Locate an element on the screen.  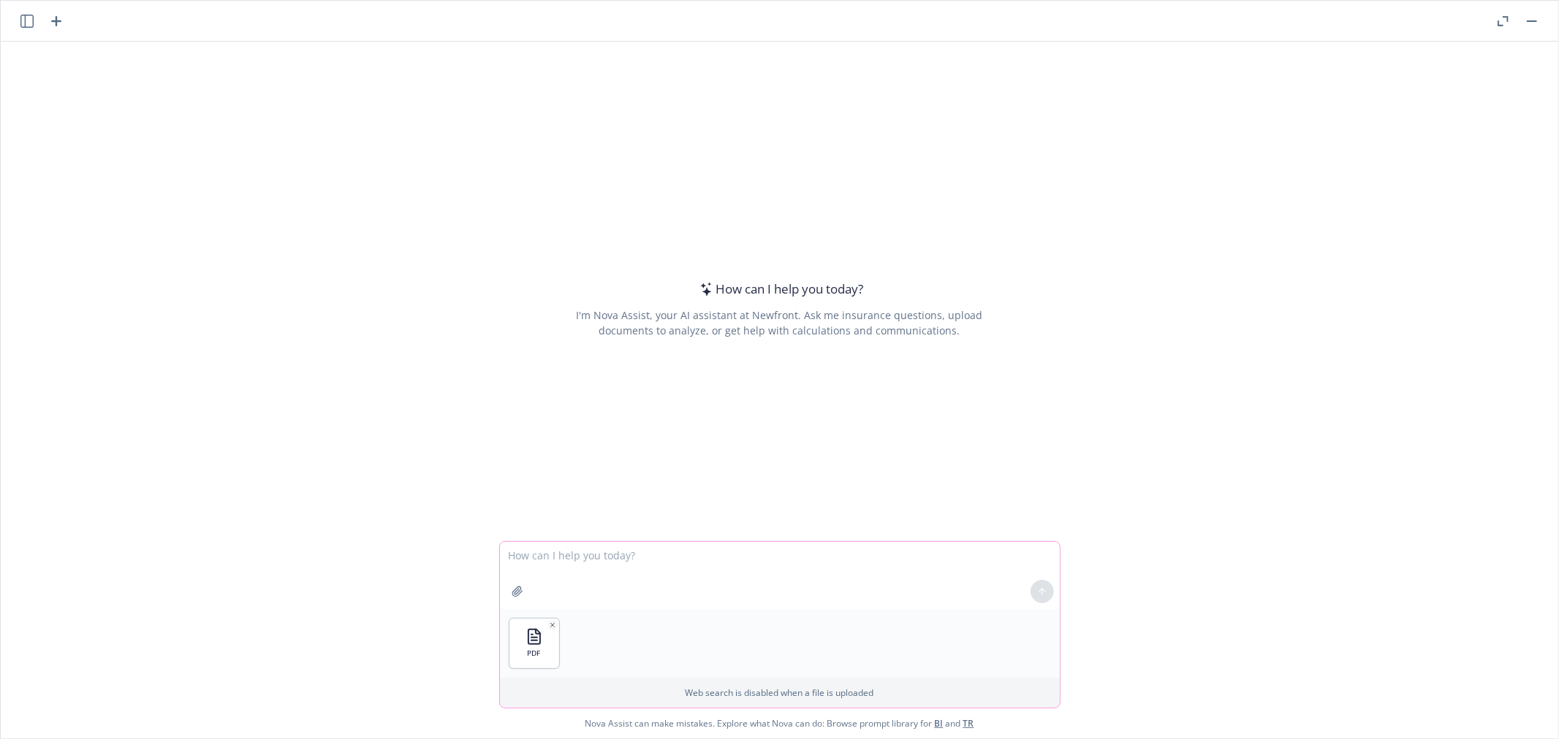
span: PDF is located at coordinates (534, 653).